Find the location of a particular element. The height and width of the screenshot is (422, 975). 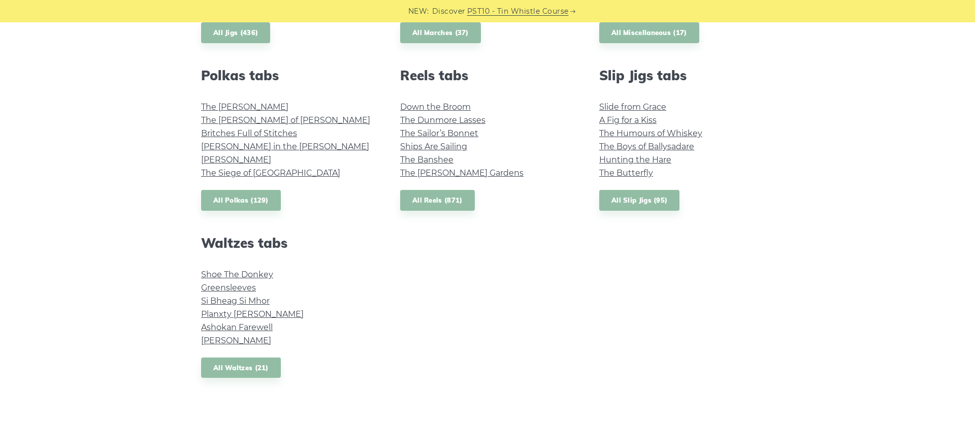

a: All Jigs (436) is located at coordinates (236, 33).